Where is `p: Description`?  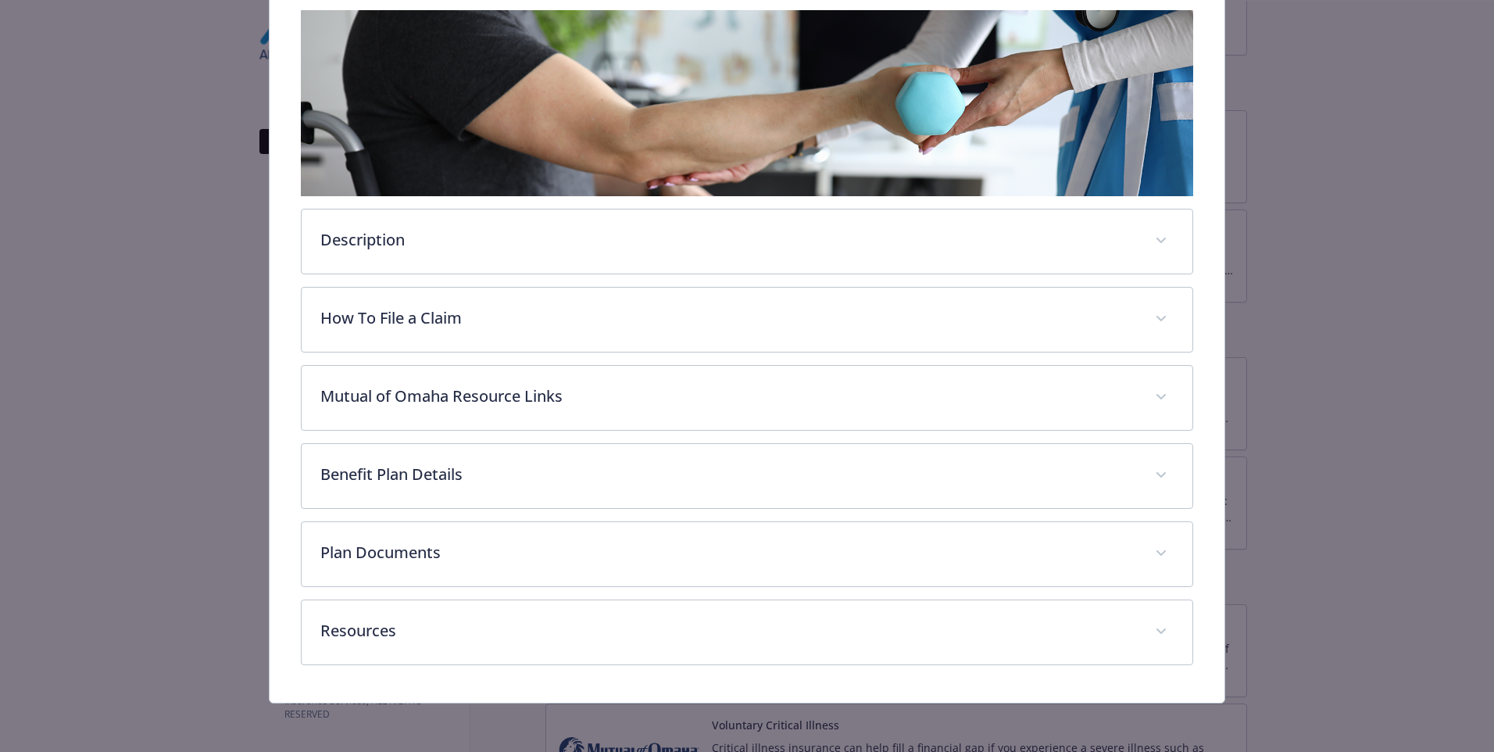 p: Description is located at coordinates (728, 240).